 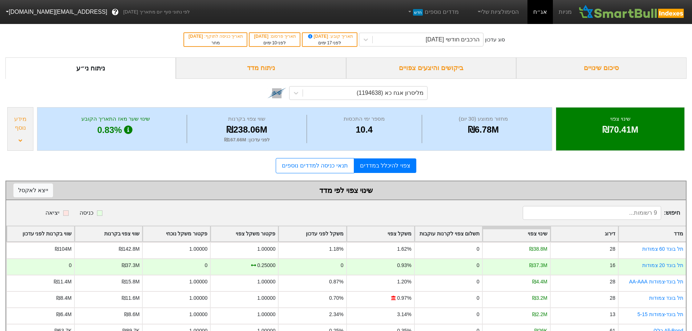 What do you see at coordinates (385, 166) in the screenshot?
I see `a: צפוי להיכלל במדדים` at bounding box center [385, 166].